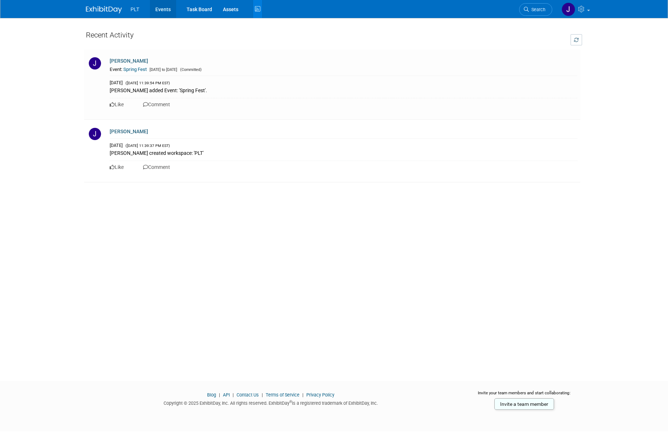 Image resolution: width=668 pixels, height=435 pixels. Describe the element at coordinates (135, 69) in the screenshot. I see `a: Spring Fest` at that location.